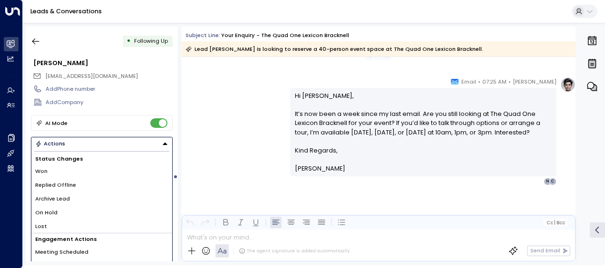 The image size is (605, 268). I want to click on button: Redo, so click(205, 222).